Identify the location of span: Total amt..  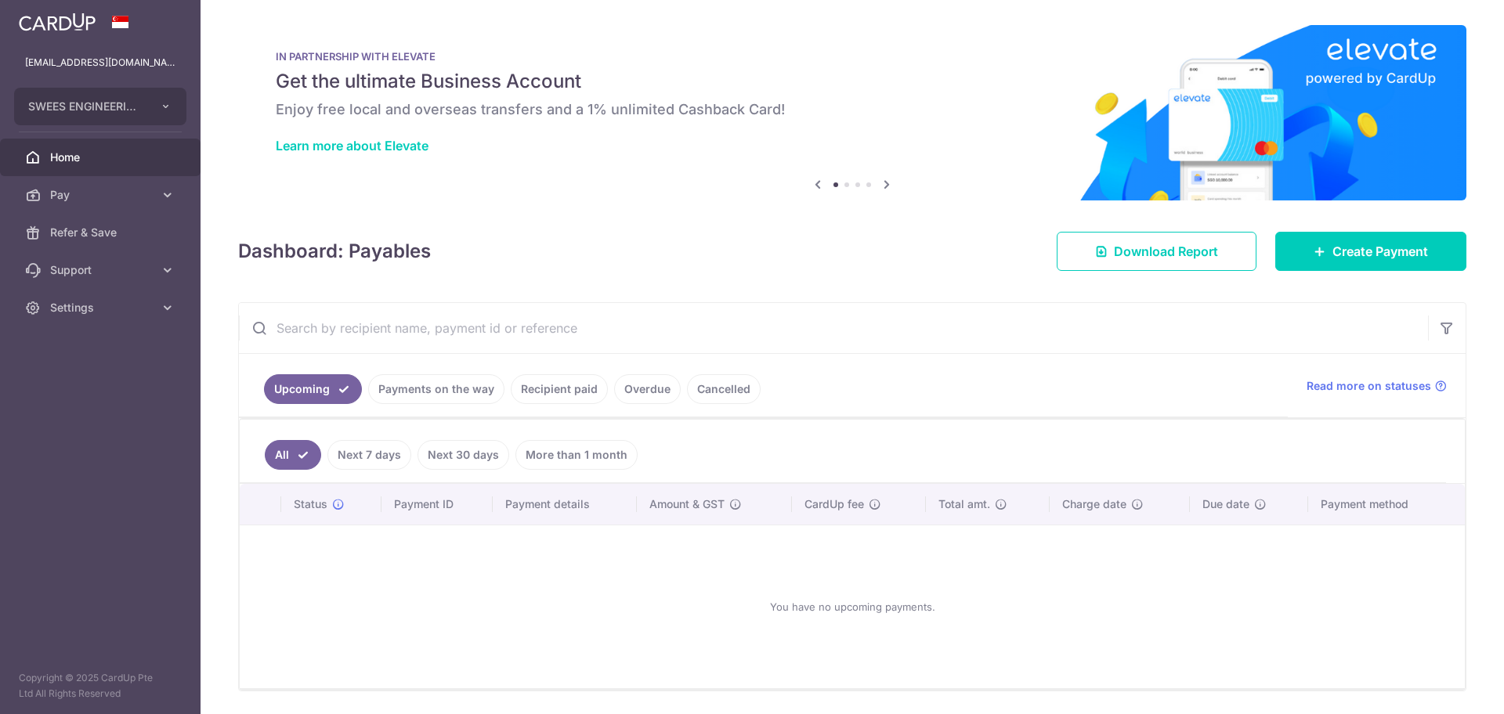
(964, 504).